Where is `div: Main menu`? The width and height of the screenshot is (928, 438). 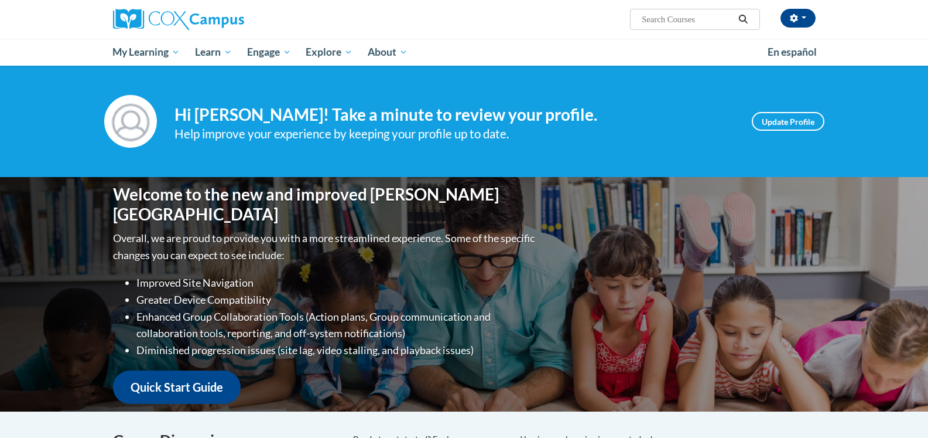 div: Main menu is located at coordinates (465, 52).